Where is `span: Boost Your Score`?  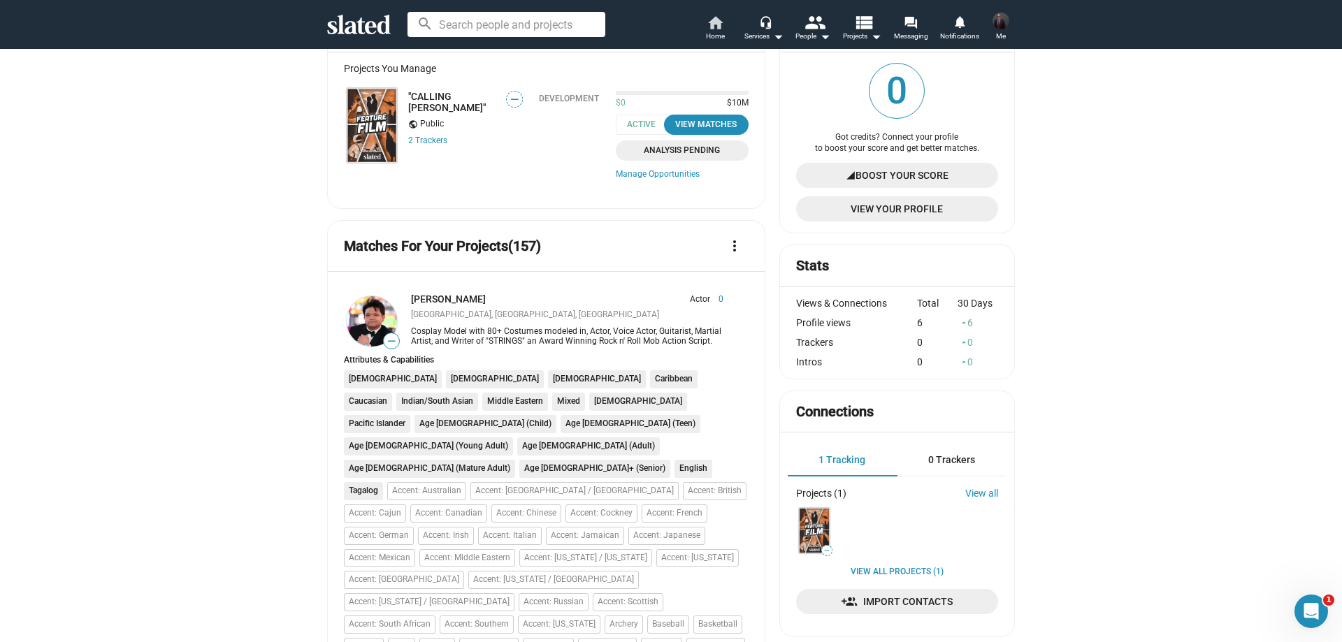 span: Boost Your Score is located at coordinates (902, 175).